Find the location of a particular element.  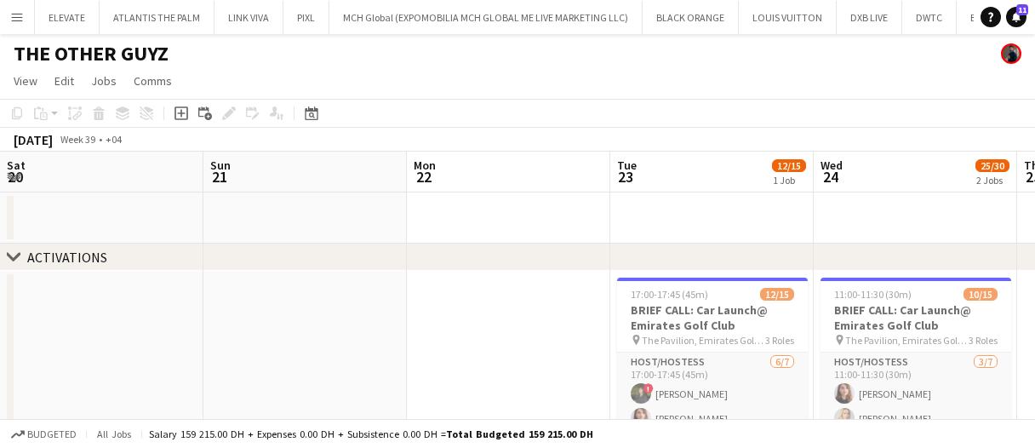

span: Mon is located at coordinates (425, 165).